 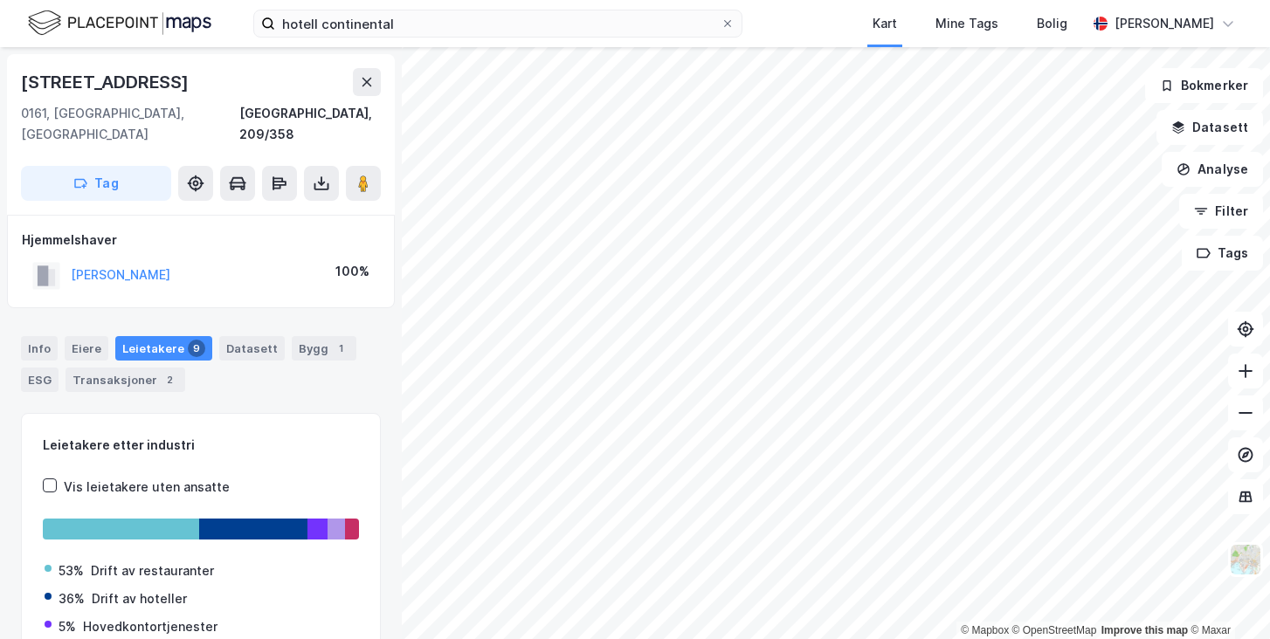 What do you see at coordinates (967, 24) in the screenshot?
I see `div: Mine Tags` at bounding box center [967, 24].